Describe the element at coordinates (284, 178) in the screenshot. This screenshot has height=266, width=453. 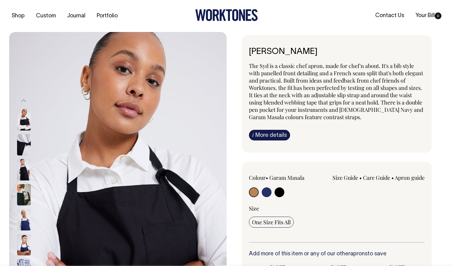
I see `div: Colour` at that location.